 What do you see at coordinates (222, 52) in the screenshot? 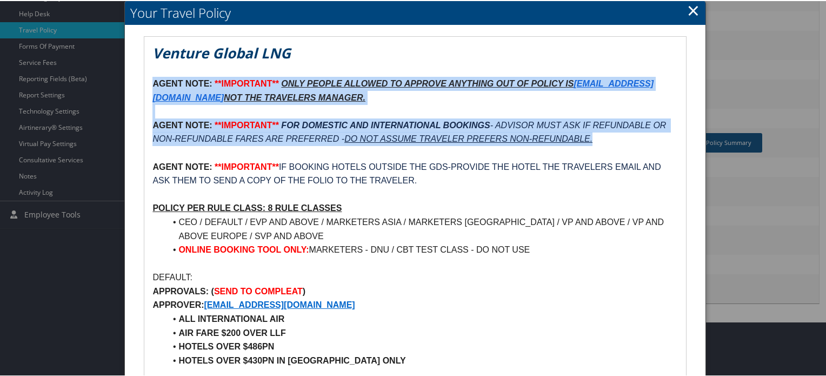
I see `em: Venture Global LNG` at bounding box center [222, 52].